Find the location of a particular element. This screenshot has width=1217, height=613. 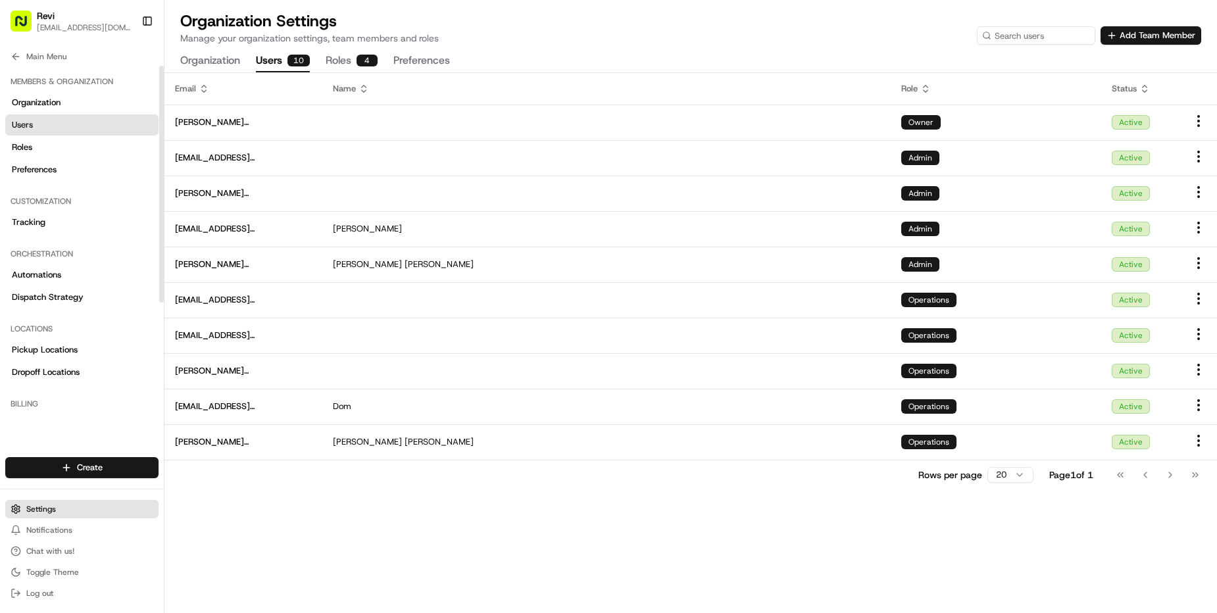

span: Tracking is located at coordinates (28, 222).